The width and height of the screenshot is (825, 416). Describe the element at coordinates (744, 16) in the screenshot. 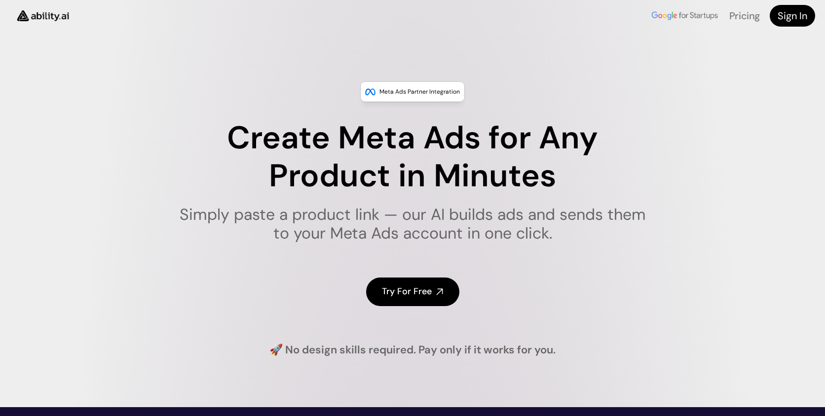

I see `a: Pricing` at that location.